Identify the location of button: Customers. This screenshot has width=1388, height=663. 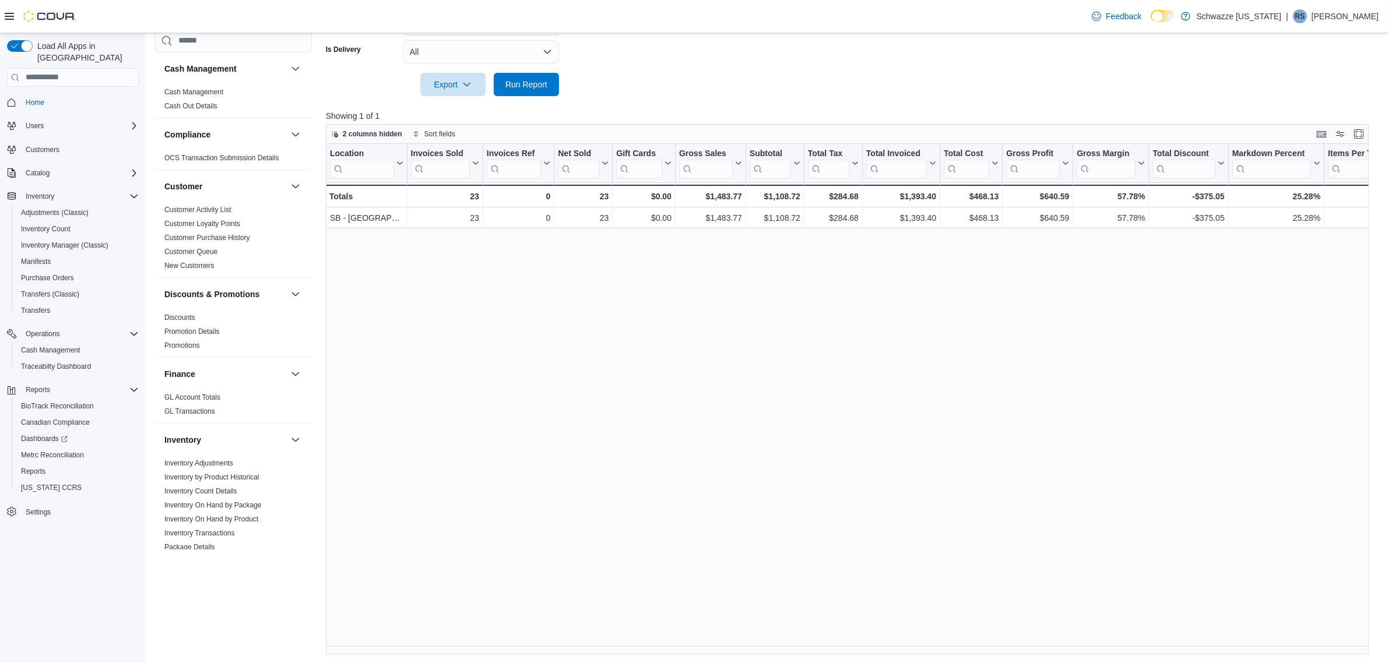
(73, 149).